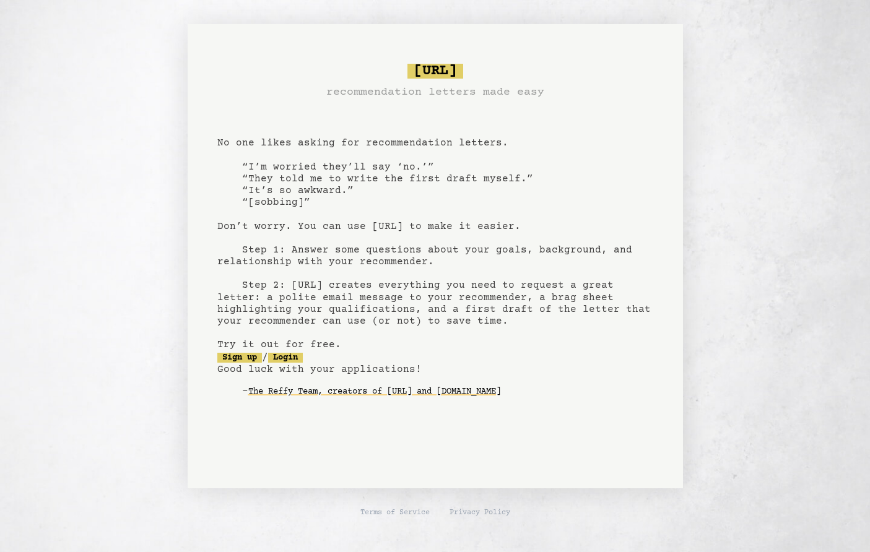 This screenshot has height=552, width=870. Describe the element at coordinates (435, 240) in the screenshot. I see `pre: No one likes asking for recommendation letters. “I’m worried they’ll say ‘no.’” “They told me to ...` at that location.